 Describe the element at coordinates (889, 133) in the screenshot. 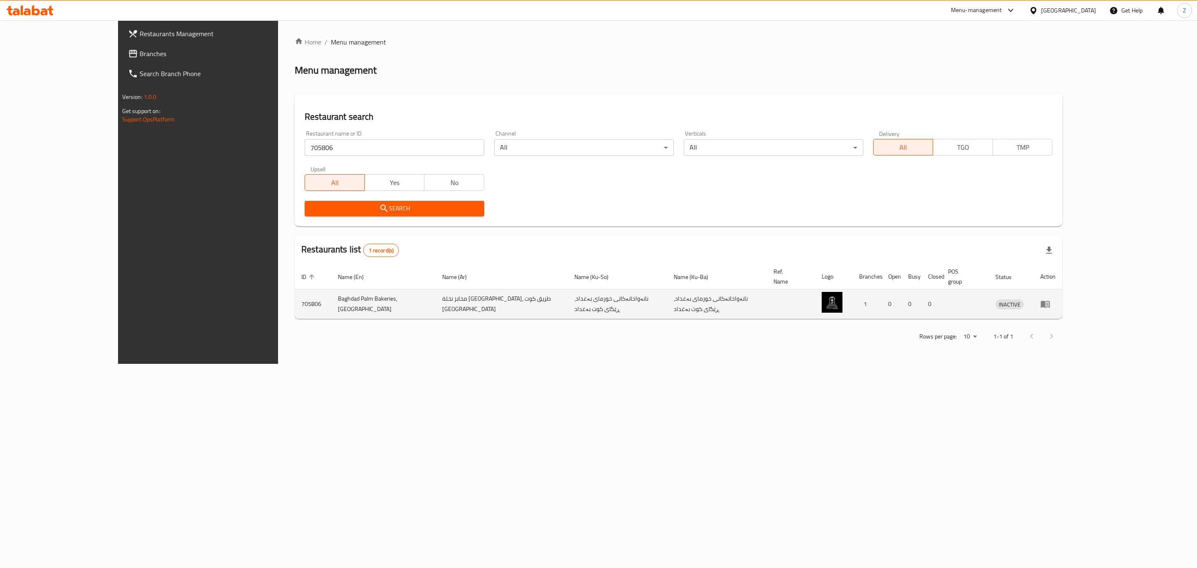

I see `label: Delivery` at that location.